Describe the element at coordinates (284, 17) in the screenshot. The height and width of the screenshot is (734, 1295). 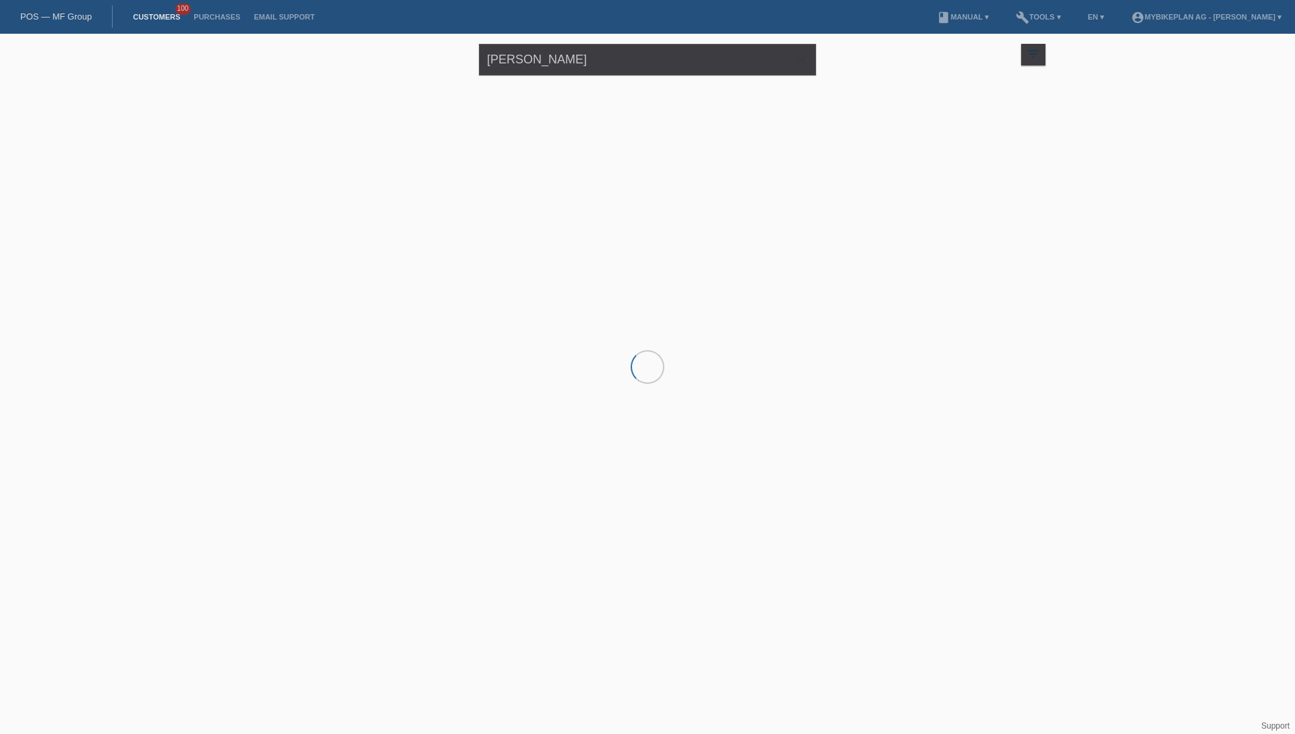
I see `a: Email Support` at that location.